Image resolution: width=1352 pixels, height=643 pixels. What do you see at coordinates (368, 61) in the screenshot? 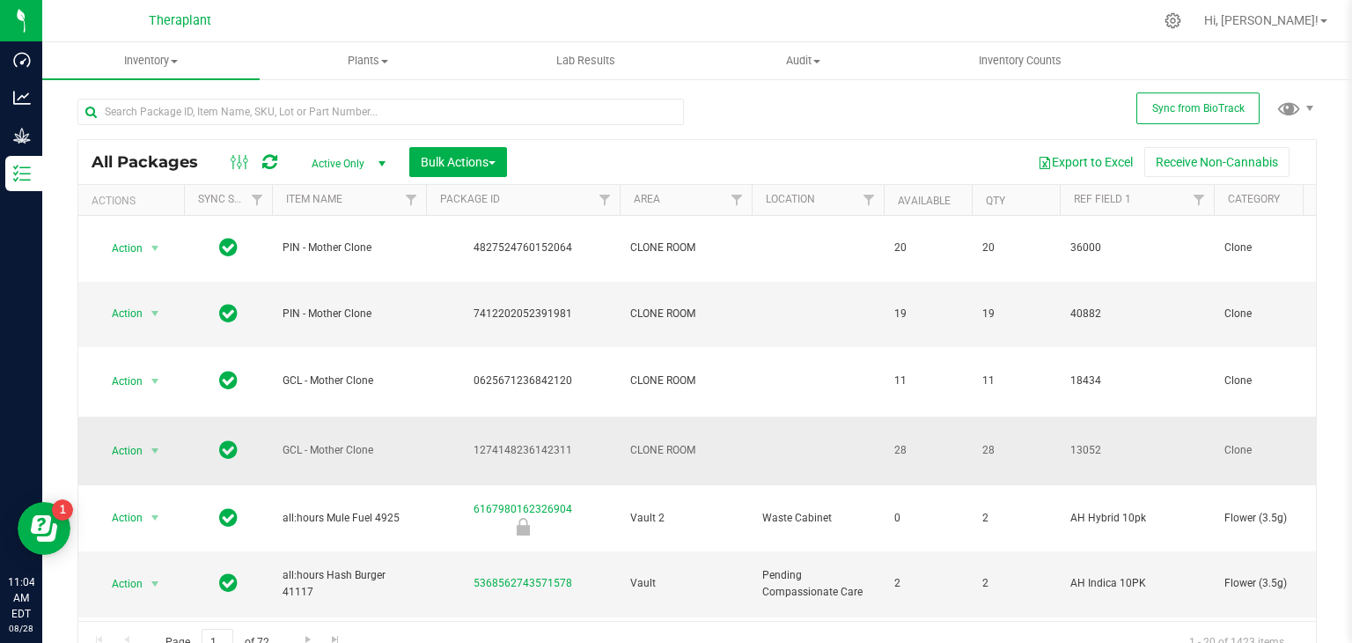
I see `span: Plants` at bounding box center [368, 61].